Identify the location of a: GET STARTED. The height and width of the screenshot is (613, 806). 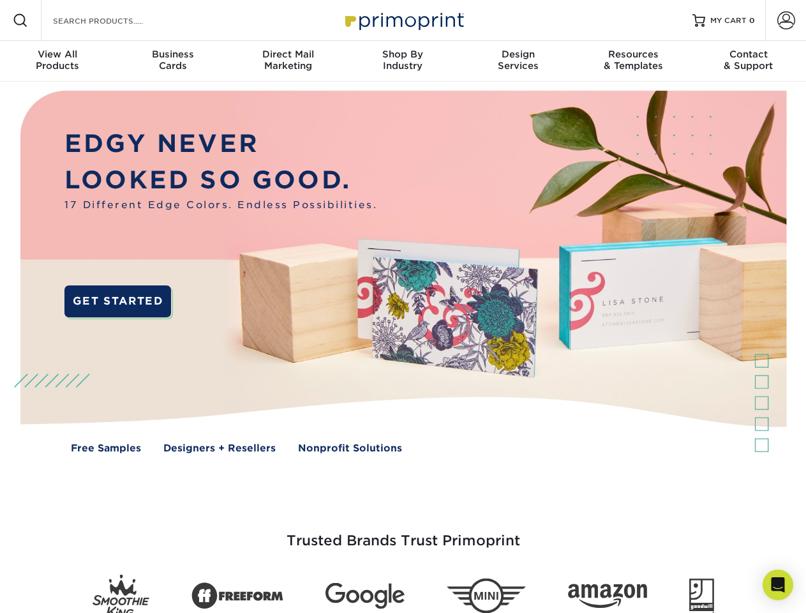
(117, 301).